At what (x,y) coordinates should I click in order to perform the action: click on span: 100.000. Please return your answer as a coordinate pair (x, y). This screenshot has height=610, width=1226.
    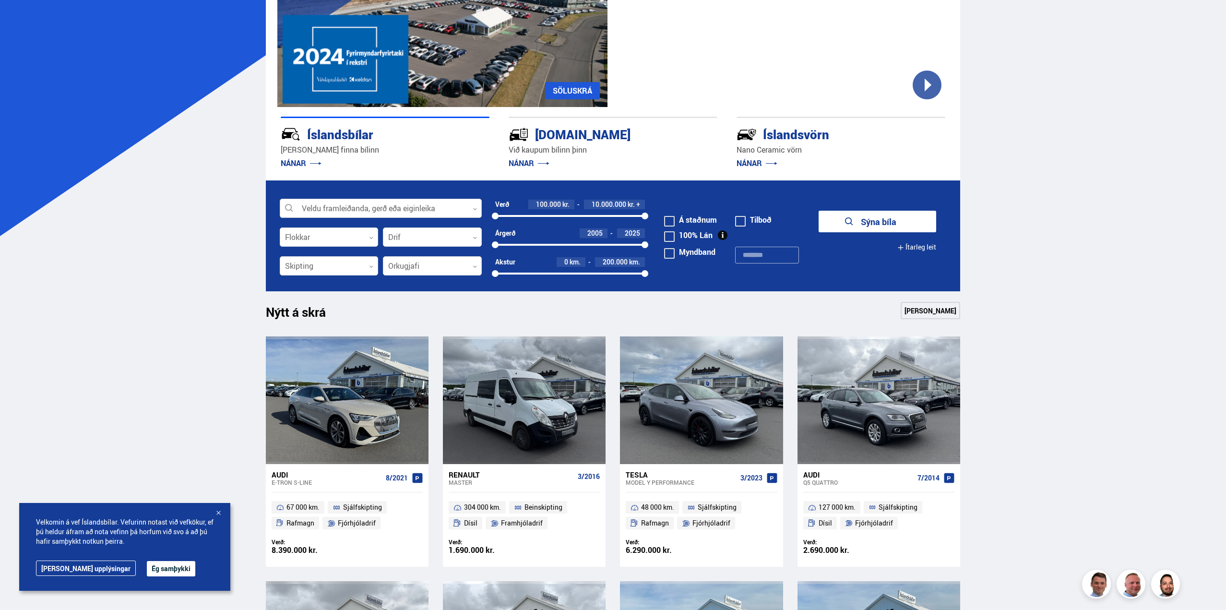
    Looking at the image, I should click on (548, 204).